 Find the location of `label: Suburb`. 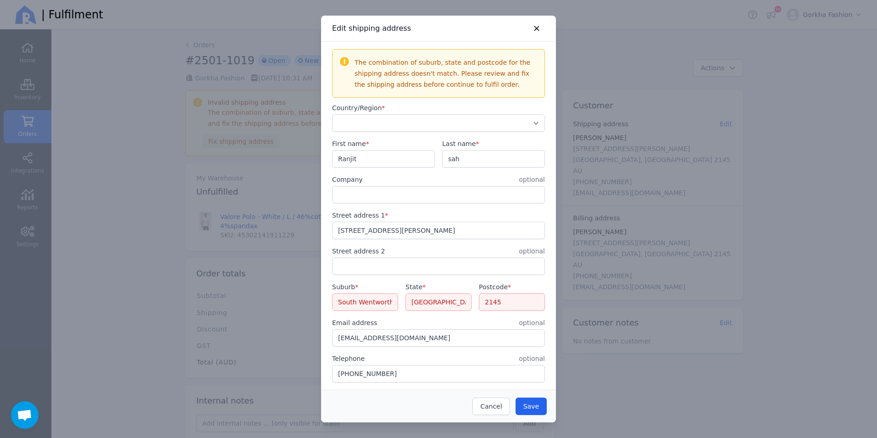

label: Suburb is located at coordinates (345, 287).